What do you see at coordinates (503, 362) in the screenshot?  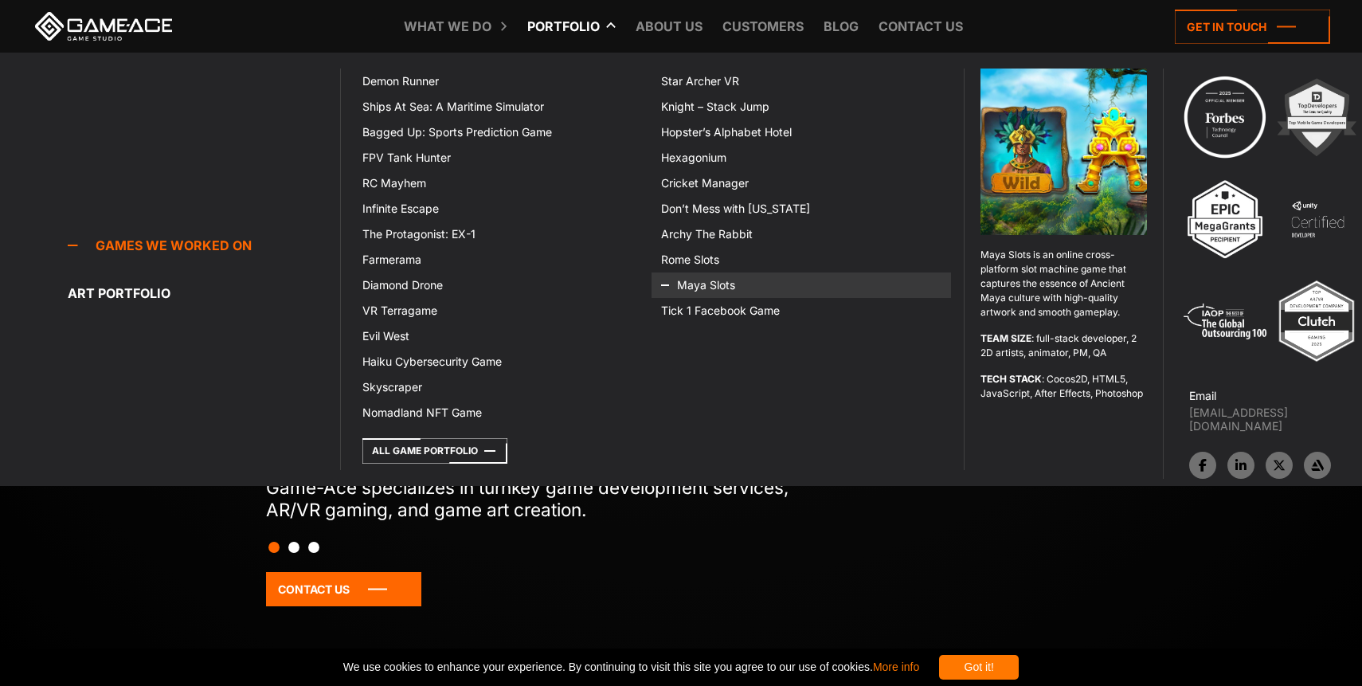 I see `a: Haiku Cybersecurity Game` at bounding box center [503, 362].